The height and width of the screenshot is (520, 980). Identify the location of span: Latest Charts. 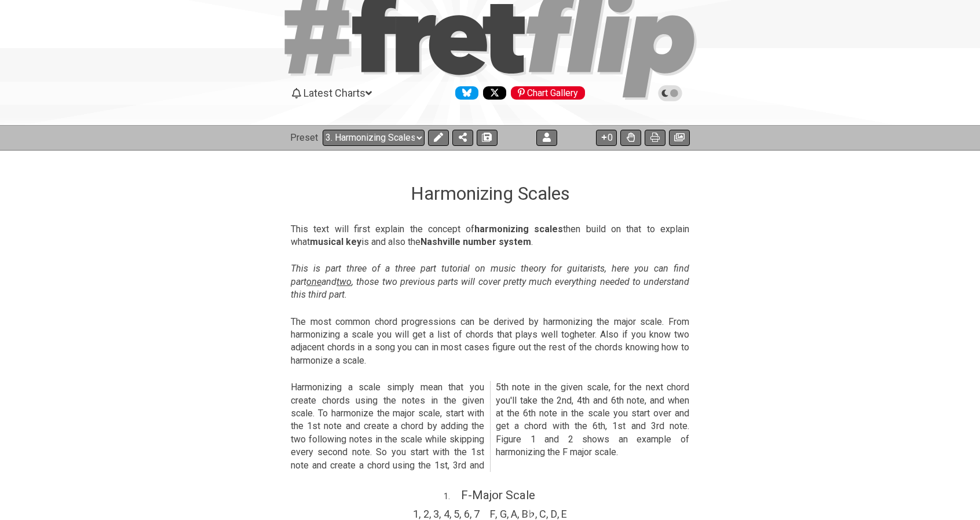
(334, 93).